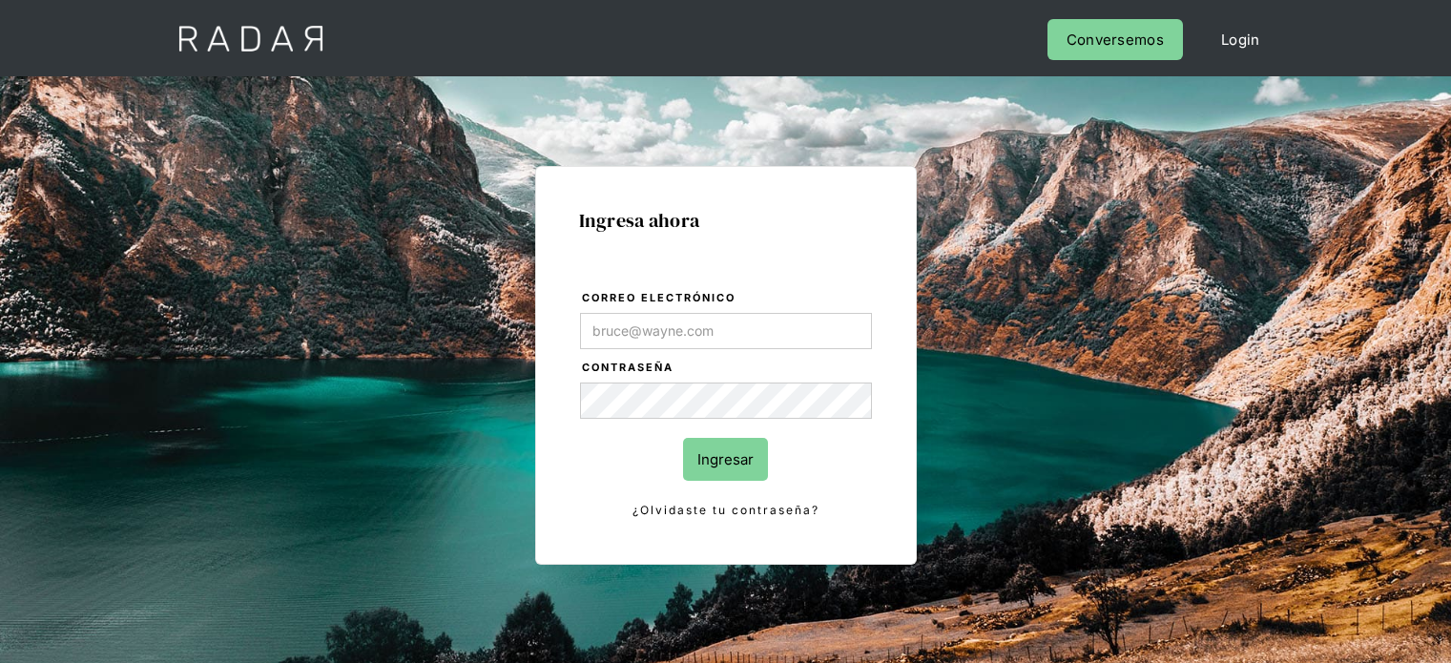  I want to click on input: Ingresar, so click(725, 459).